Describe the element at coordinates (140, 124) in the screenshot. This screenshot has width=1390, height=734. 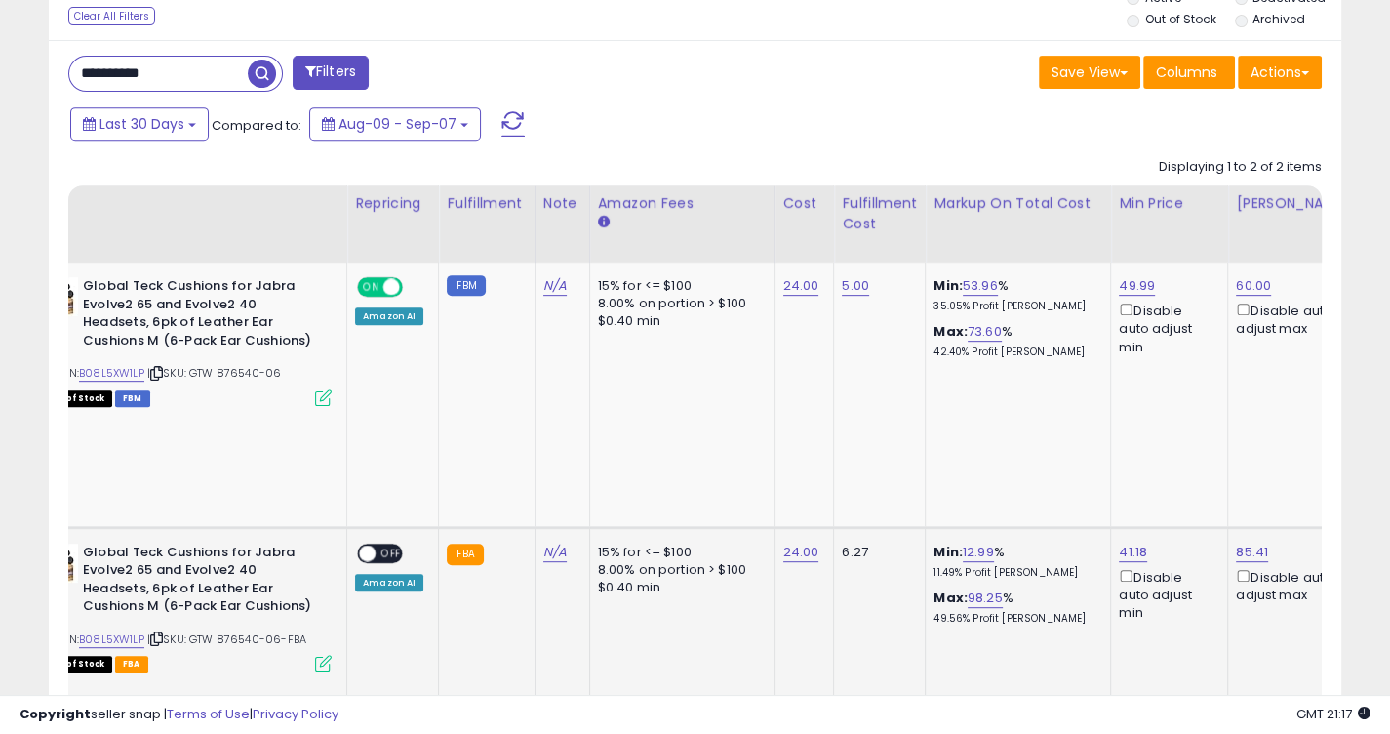
I see `button: Last 30 Days` at that location.